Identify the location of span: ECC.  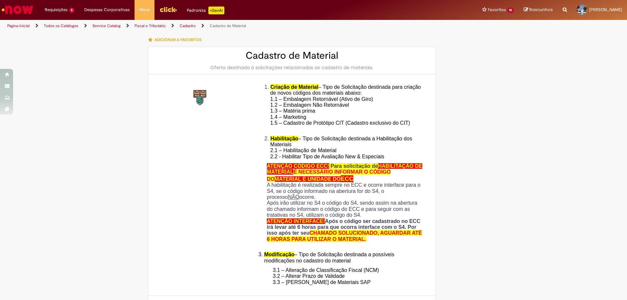
(347, 179).